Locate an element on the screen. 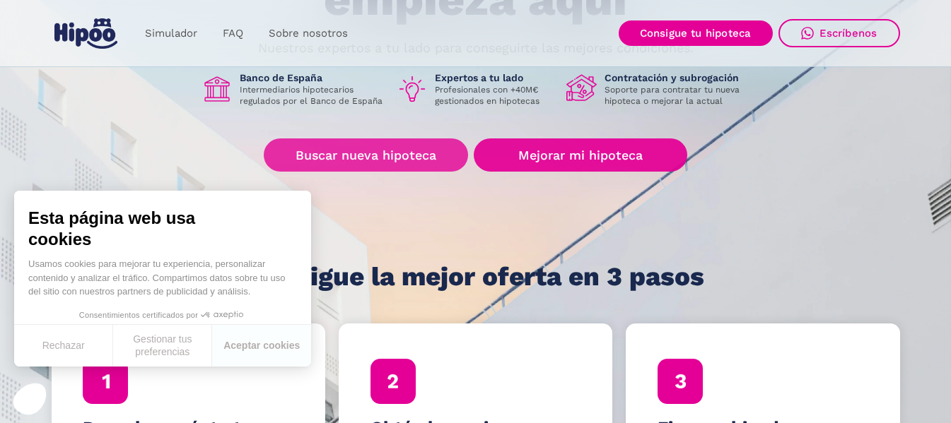  p: Intermediarios hipotecarios regulados por el Banco de España is located at coordinates (312, 95).